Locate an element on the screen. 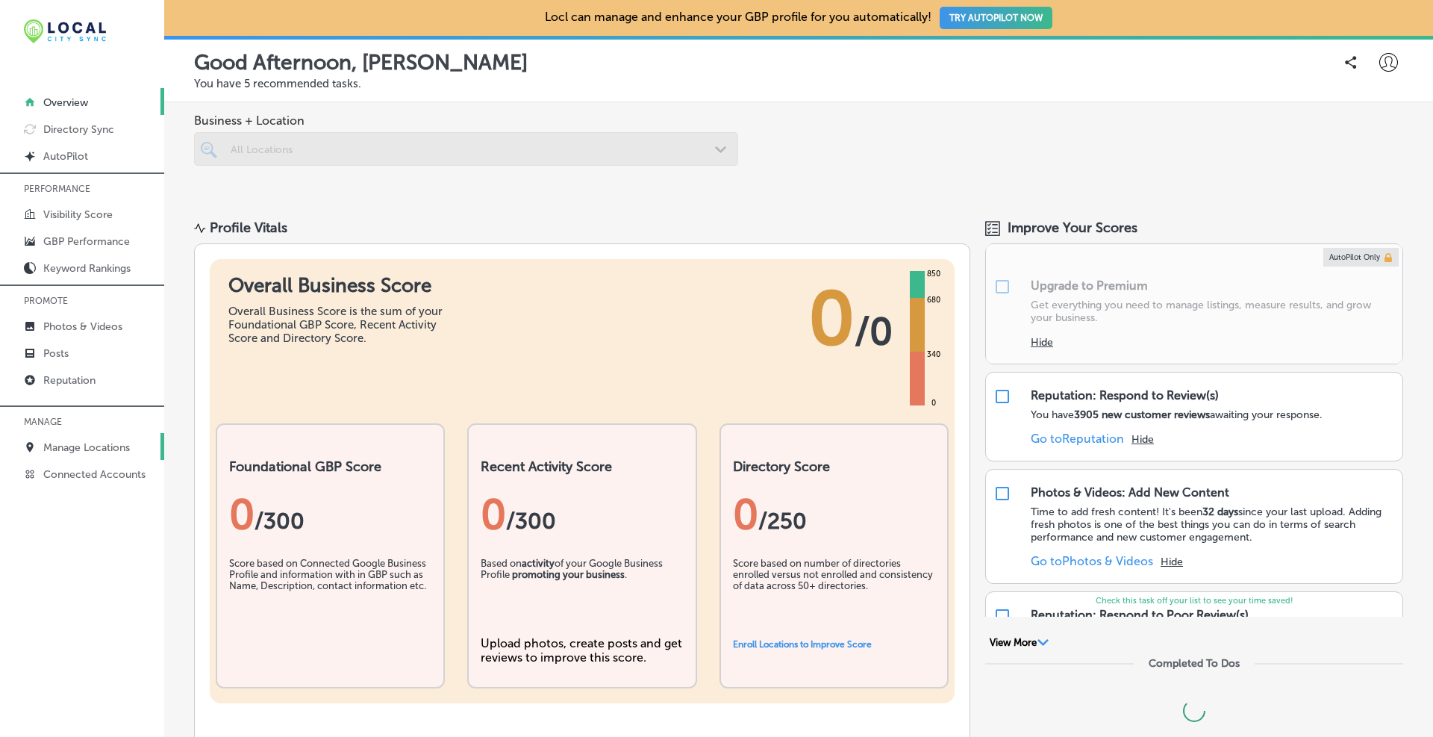 This screenshot has width=1433, height=737. span: 0 is located at coordinates (831, 319).